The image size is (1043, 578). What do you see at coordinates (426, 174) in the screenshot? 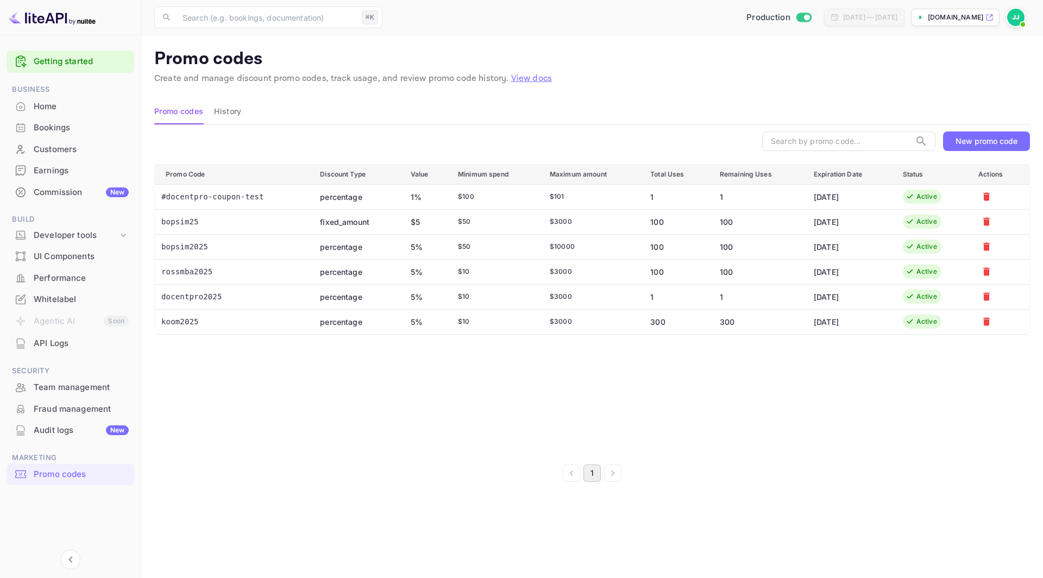
I see `th: Value` at bounding box center [426, 174].